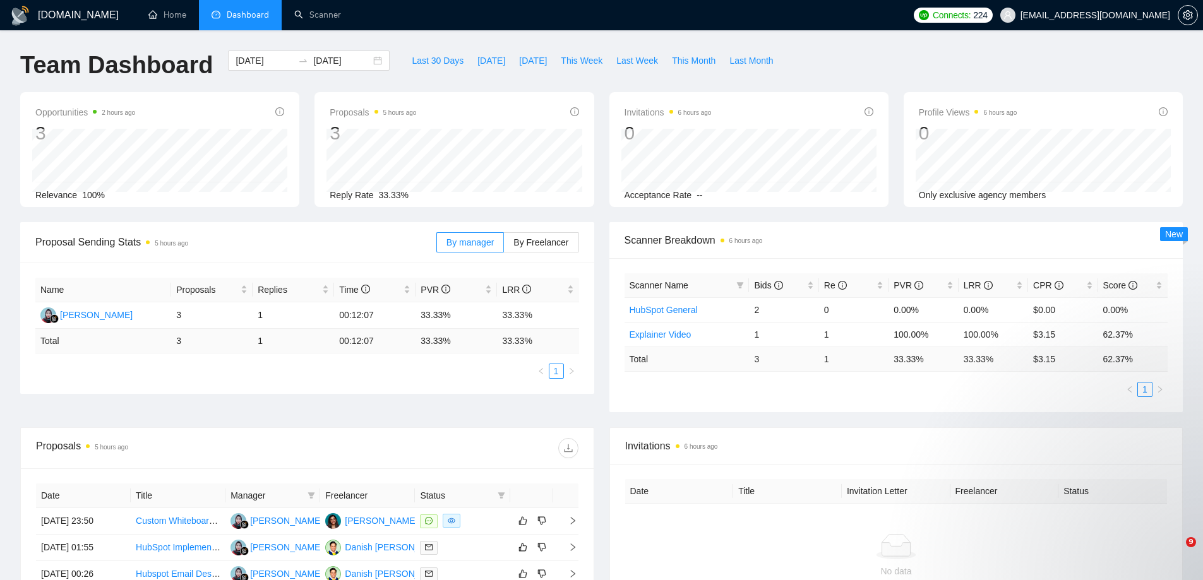 This screenshot has width=1203, height=580. Describe the element at coordinates (1062, 309) in the screenshot. I see `td: $0.00` at that location.